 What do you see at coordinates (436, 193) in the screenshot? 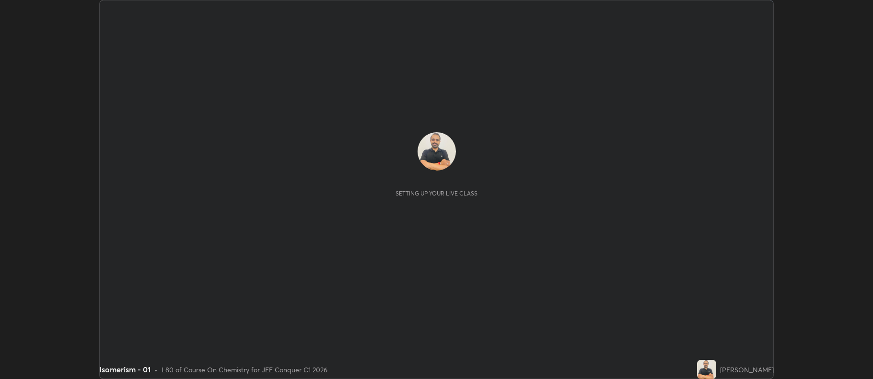
I see `div: Setting up your live class` at bounding box center [436, 193].